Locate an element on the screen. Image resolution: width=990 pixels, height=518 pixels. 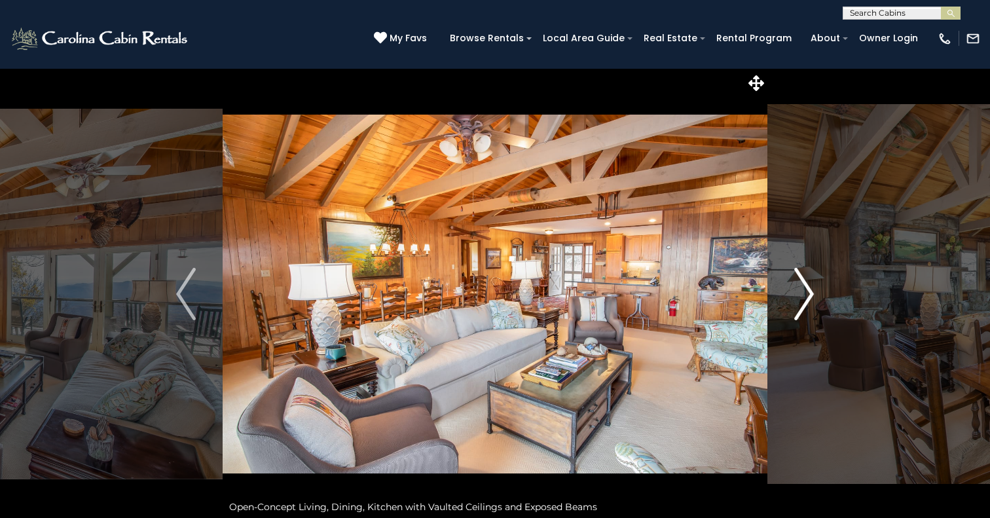
a: Owner Login is located at coordinates (889, 38).